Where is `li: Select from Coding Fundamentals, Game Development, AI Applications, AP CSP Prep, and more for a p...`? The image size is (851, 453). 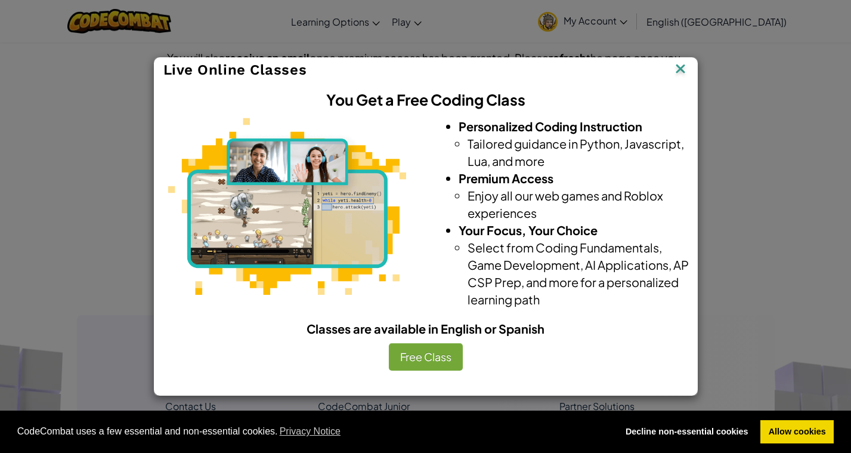
li: Select from Coding Fundamentals, Game Development, AI Applications, AP CSP Prep, and more for a p... is located at coordinates (581, 273).